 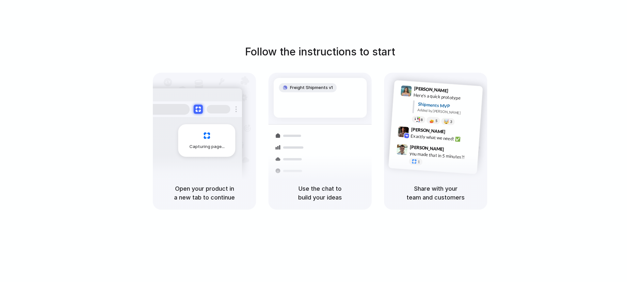 I want to click on span: 8, so click(x=421, y=120).